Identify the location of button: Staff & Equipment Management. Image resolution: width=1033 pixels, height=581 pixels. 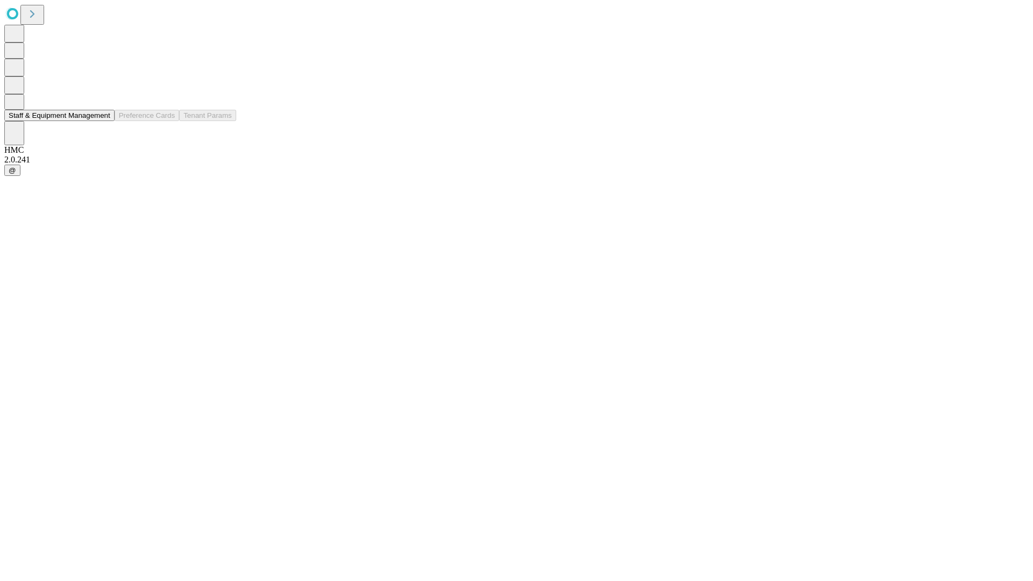
(59, 115).